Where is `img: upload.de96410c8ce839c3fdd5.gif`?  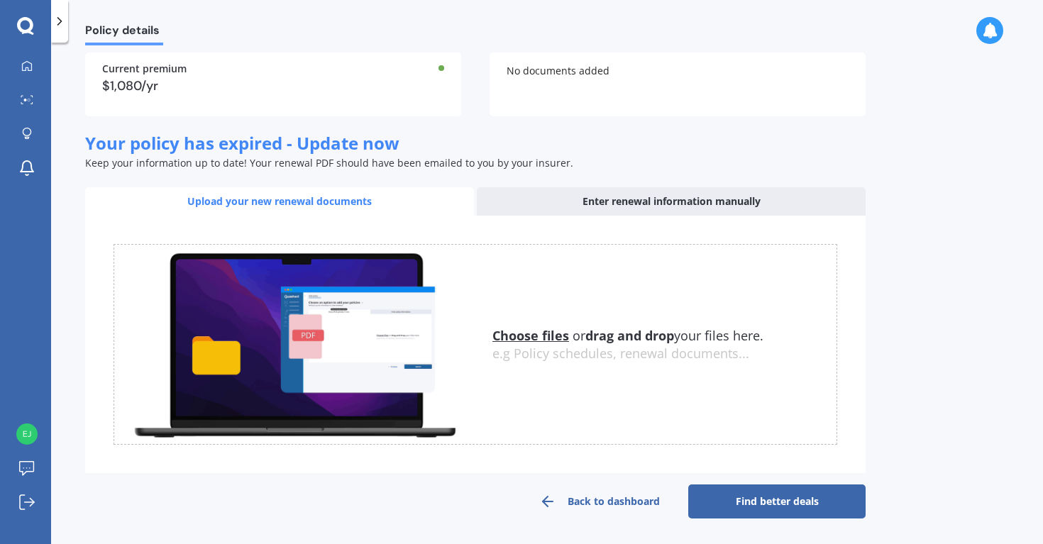 img: upload.de96410c8ce839c3fdd5.gif is located at coordinates (294, 344).